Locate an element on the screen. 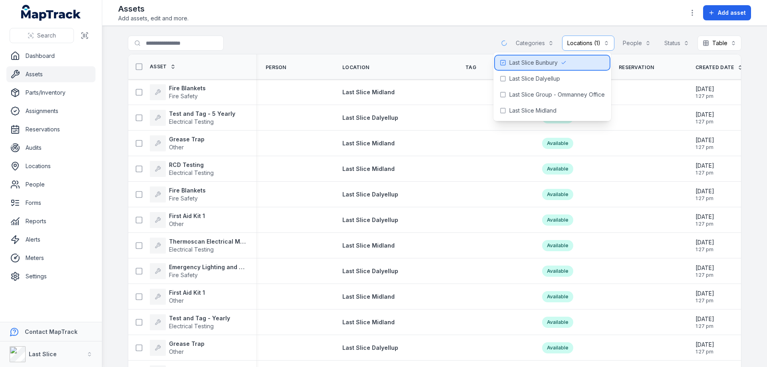 This screenshot has height=367, width=767. span: Add asset is located at coordinates (732, 13).